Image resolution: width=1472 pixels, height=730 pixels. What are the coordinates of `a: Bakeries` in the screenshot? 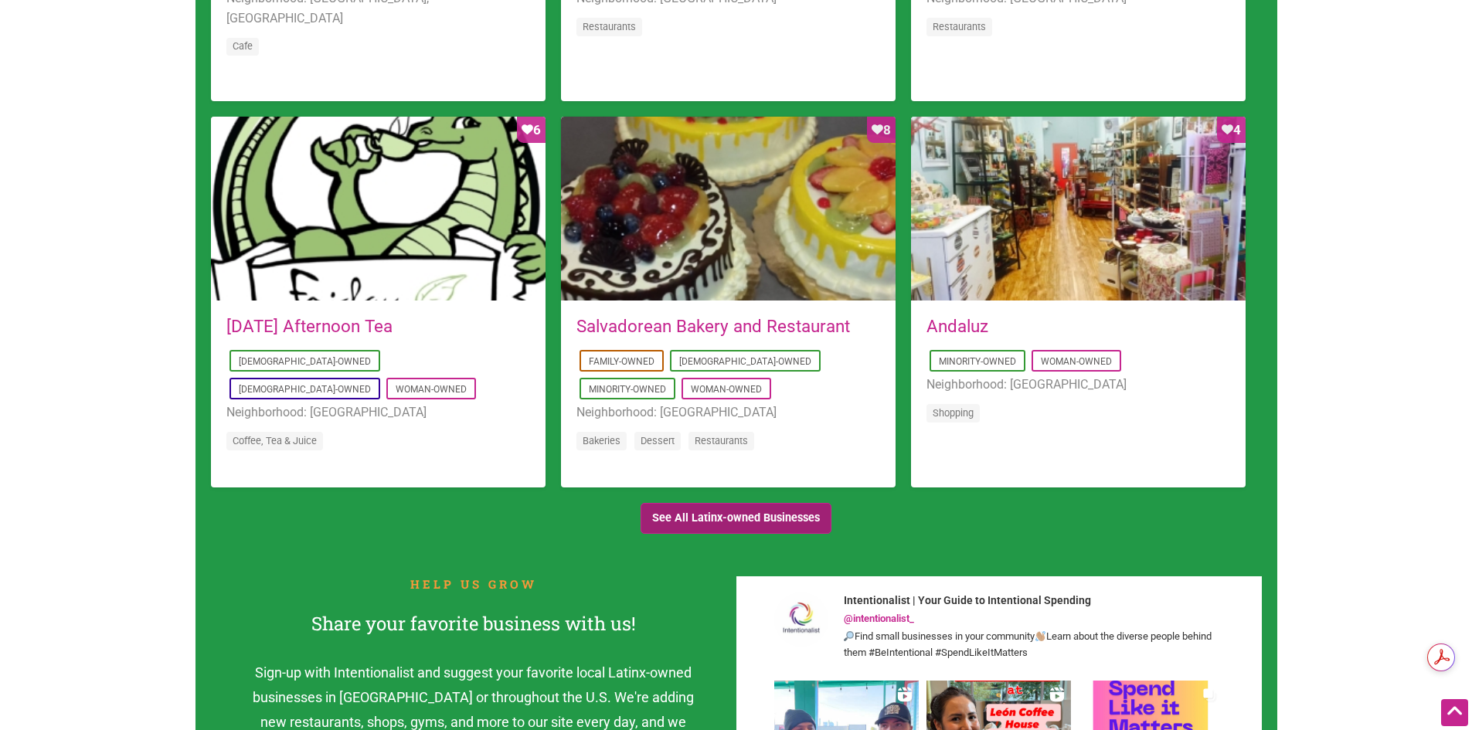 It's located at (601, 440).